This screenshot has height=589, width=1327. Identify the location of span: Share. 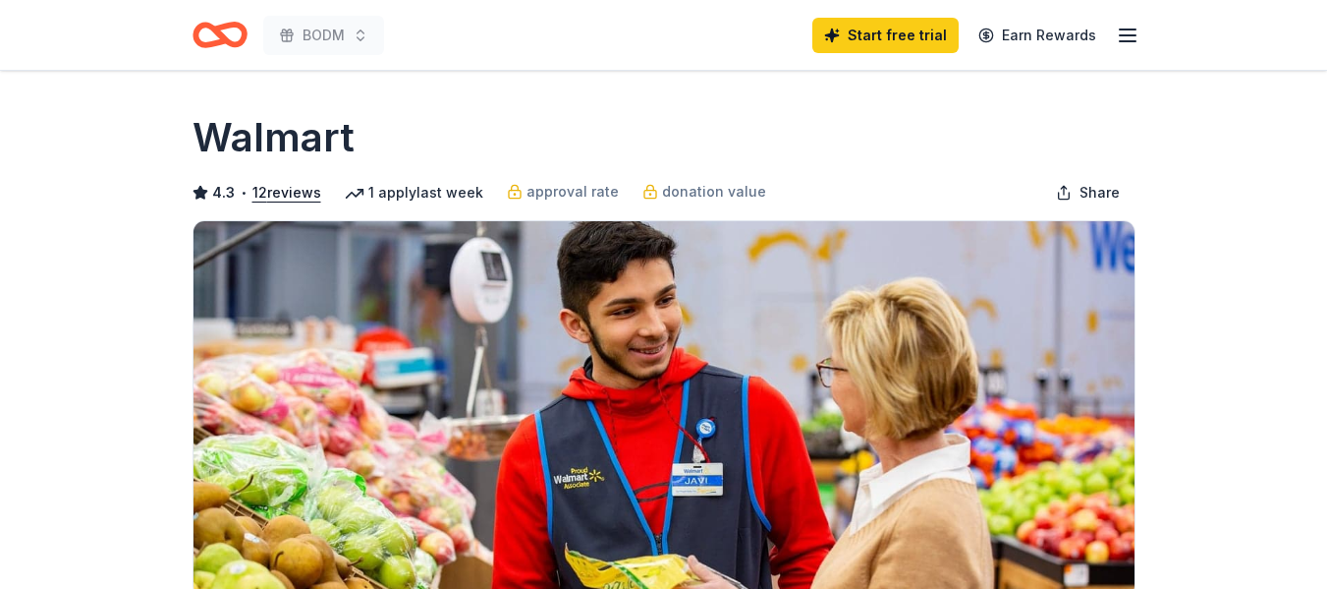
(1099, 193).